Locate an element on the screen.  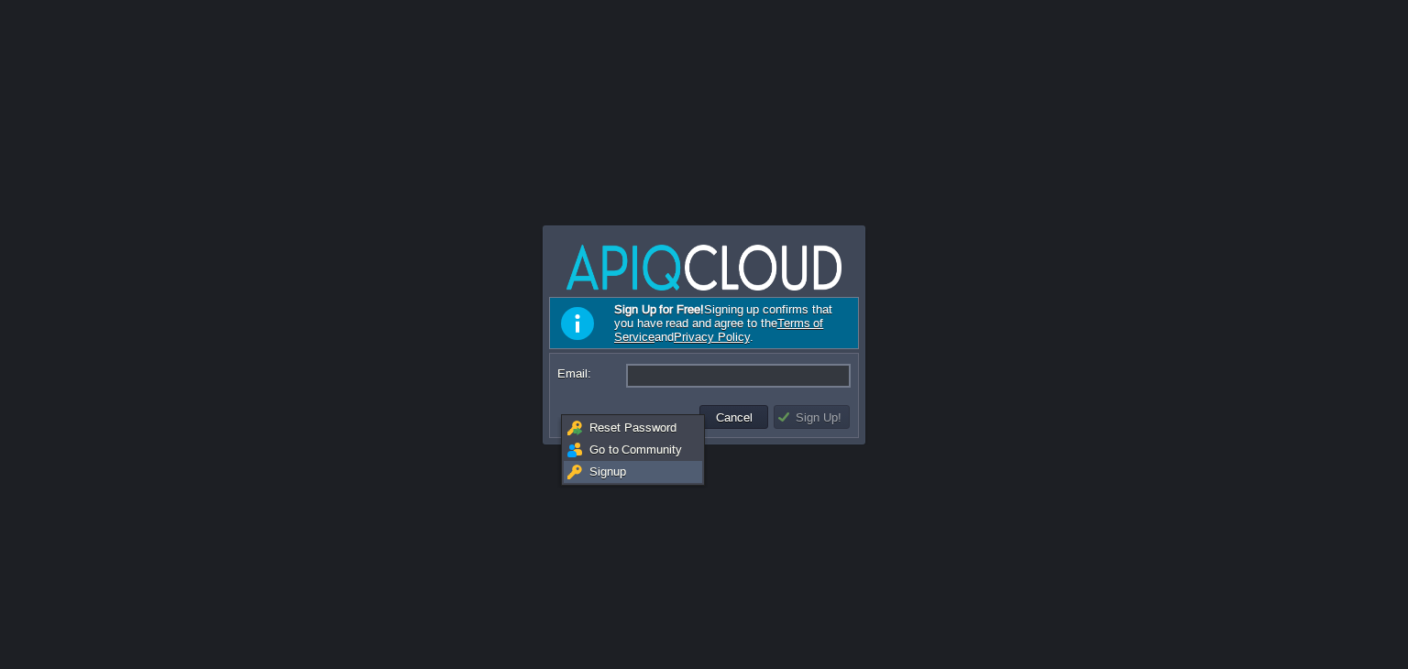
button: Sign Up! is located at coordinates (811, 417).